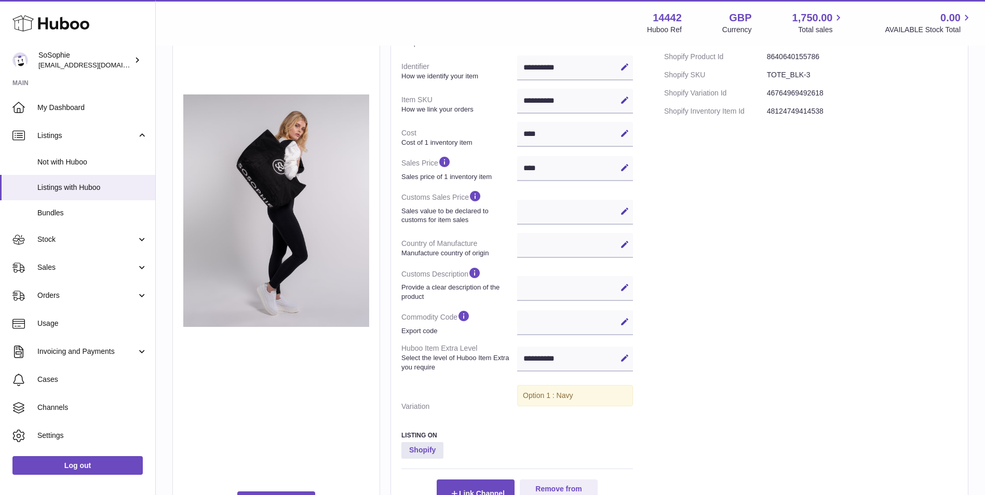  What do you see at coordinates (715, 75) in the screenshot?
I see `dt: Shopify SKU` at bounding box center [715, 75].